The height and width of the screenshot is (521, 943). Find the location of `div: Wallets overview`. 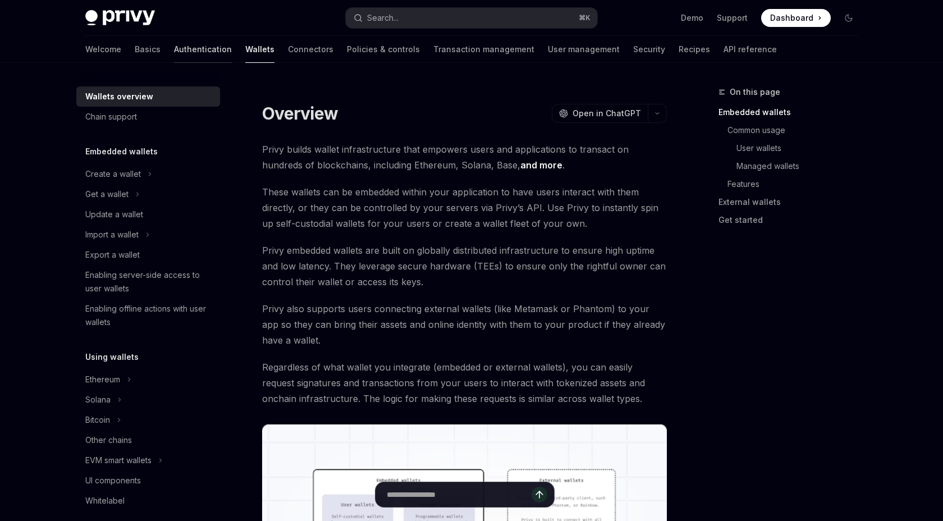

div: Wallets overview is located at coordinates (119, 96).